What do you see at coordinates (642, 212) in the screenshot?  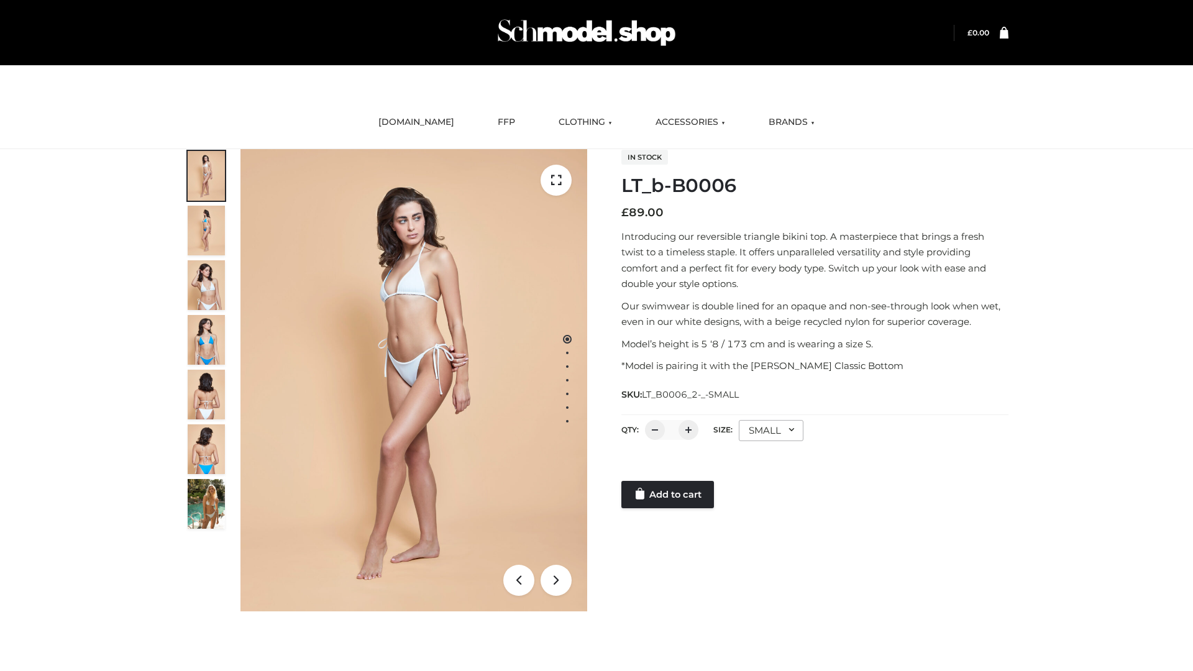 I see `bdi: 89.00` at bounding box center [642, 212].